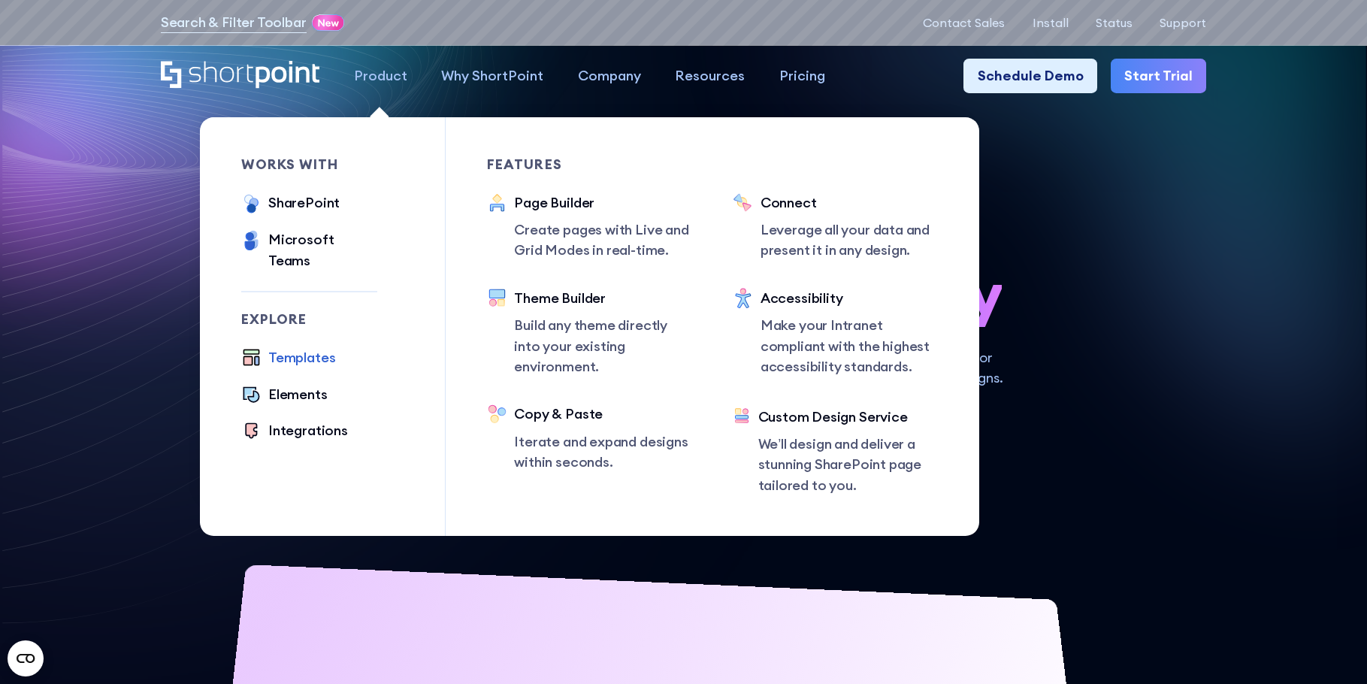  I want to click on p: Support, so click(1183, 23).